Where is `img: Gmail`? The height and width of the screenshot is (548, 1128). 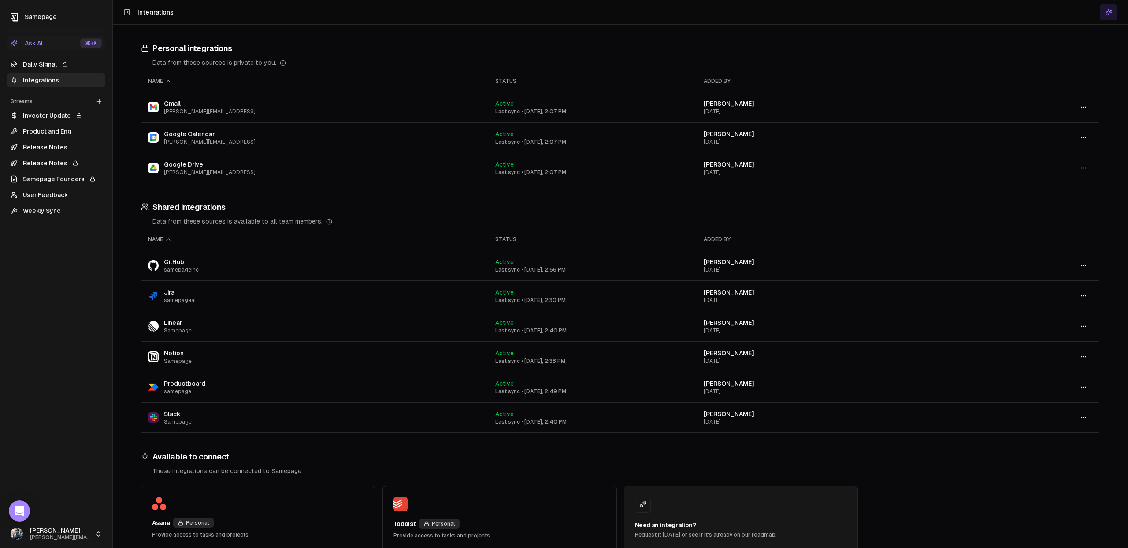 img: Gmail is located at coordinates (153, 107).